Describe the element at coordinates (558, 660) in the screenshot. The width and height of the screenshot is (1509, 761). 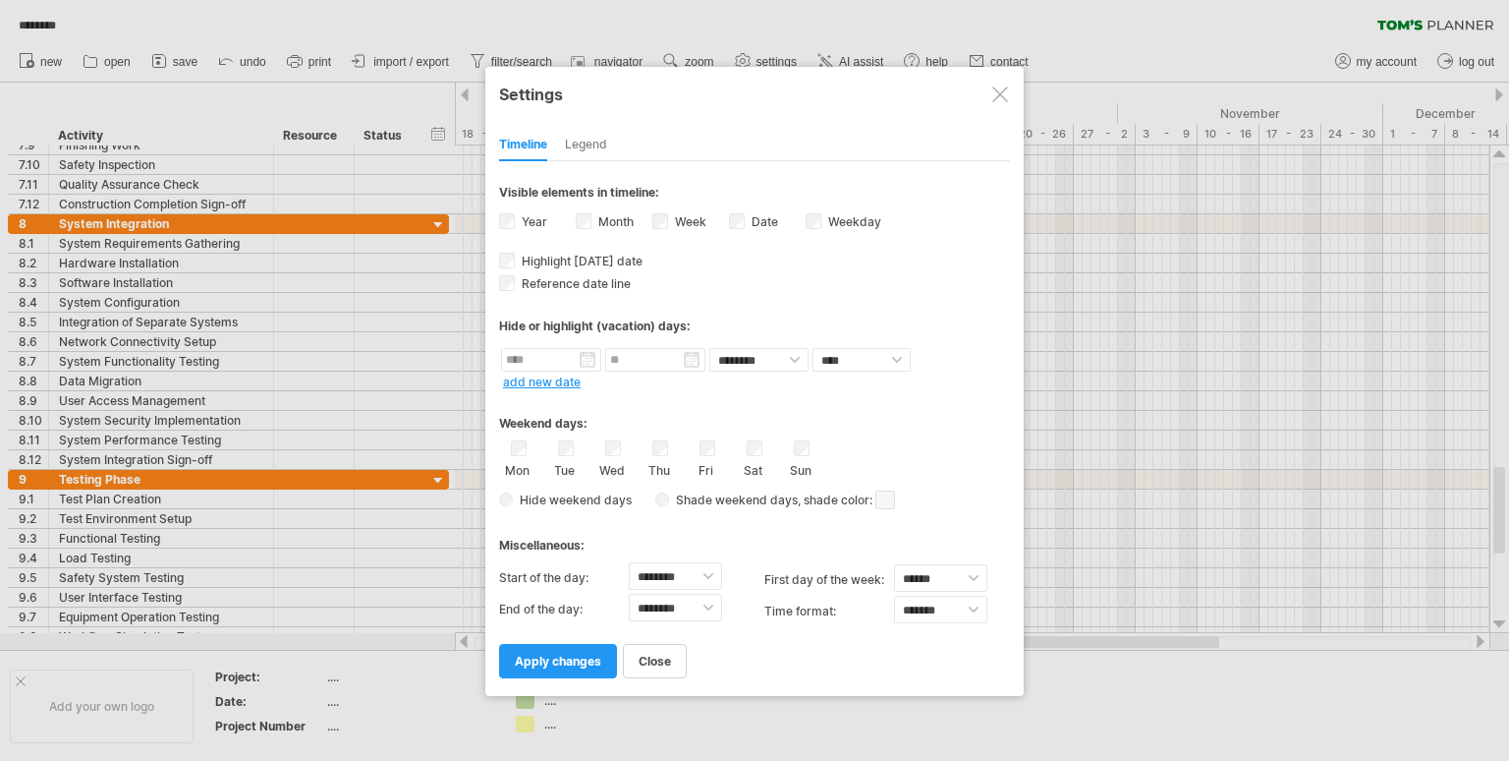
I see `span: apply changes` at that location.